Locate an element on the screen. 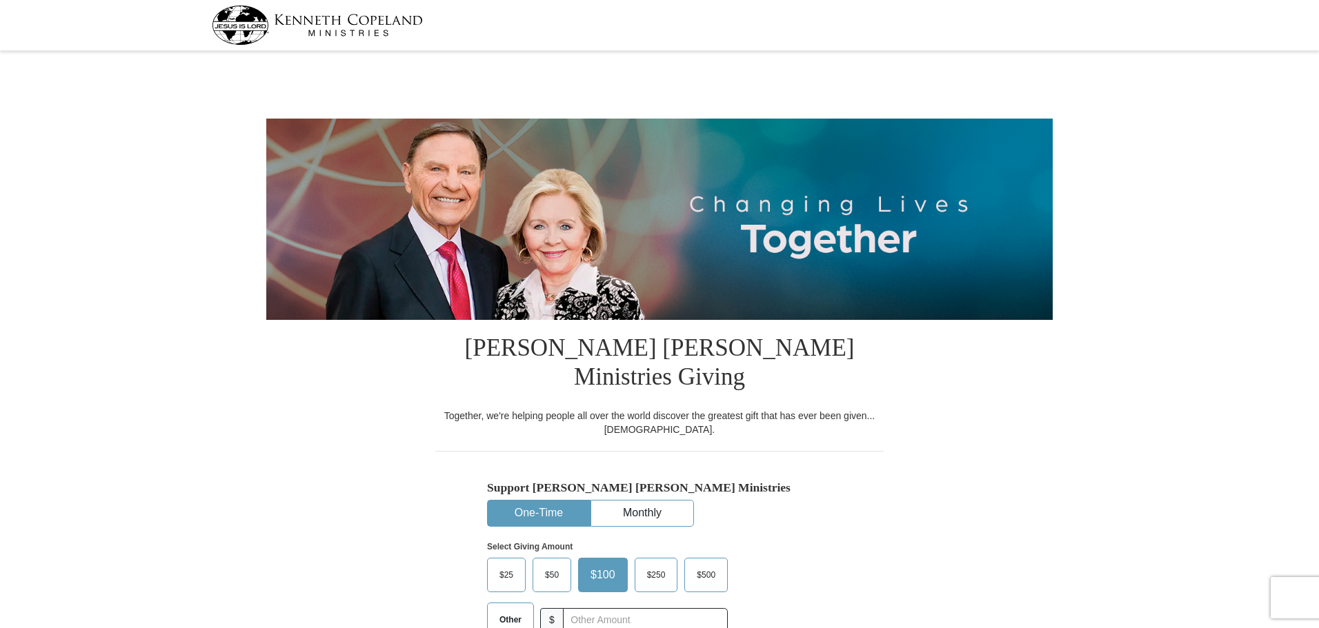  strong: Select Giving Amount is located at coordinates (530, 547).